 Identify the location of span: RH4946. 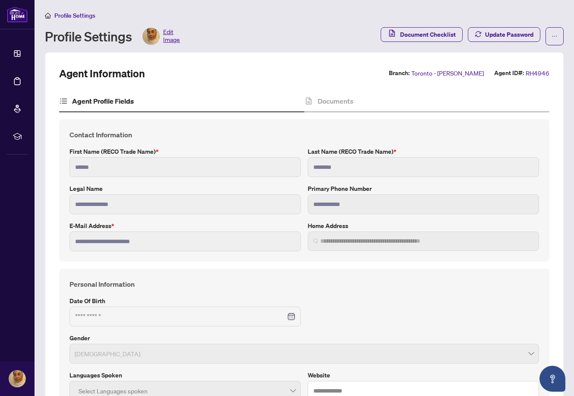
(537, 73).